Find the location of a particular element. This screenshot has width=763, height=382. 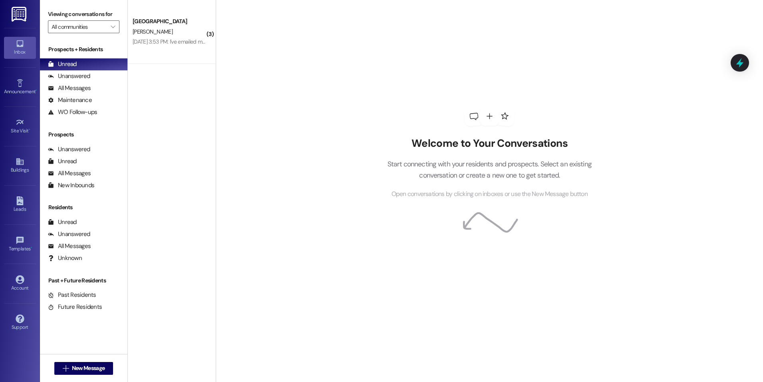

a: Buildings is located at coordinates (20, 165).